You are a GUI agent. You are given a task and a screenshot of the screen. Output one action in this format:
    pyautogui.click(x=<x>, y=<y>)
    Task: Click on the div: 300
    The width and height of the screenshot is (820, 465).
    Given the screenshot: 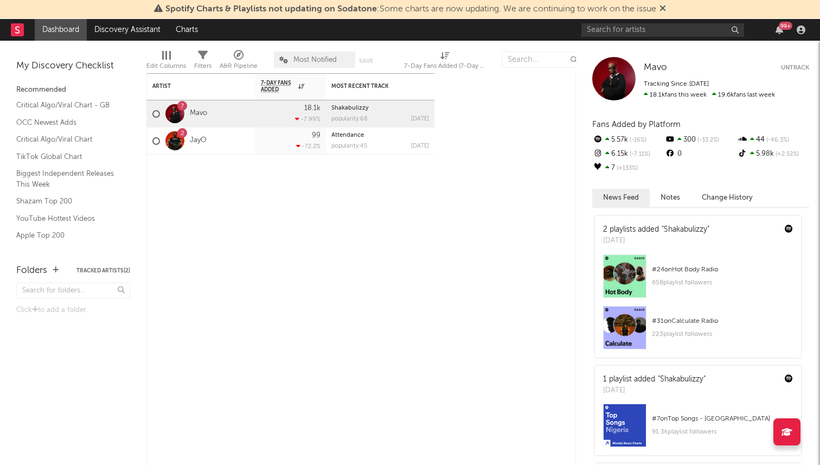 What is the action you would take?
    pyautogui.click(x=701, y=140)
    